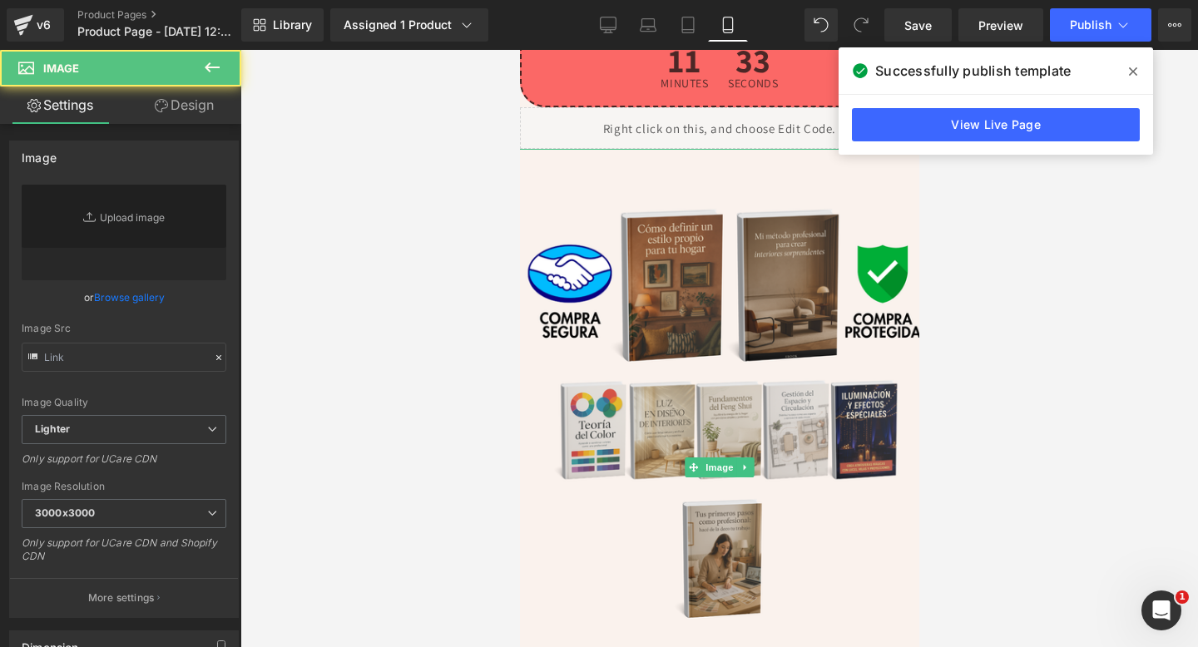  What do you see at coordinates (282, 25) in the screenshot?
I see `a: New Library` at bounding box center [282, 25].